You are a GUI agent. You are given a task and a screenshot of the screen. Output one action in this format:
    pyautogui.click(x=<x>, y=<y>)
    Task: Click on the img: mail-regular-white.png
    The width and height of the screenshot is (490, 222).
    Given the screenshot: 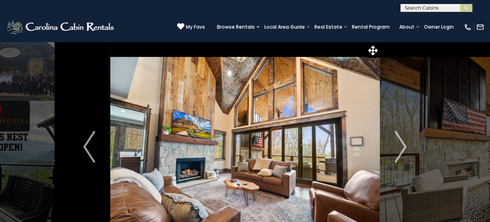 What is the action you would take?
    pyautogui.click(x=480, y=27)
    